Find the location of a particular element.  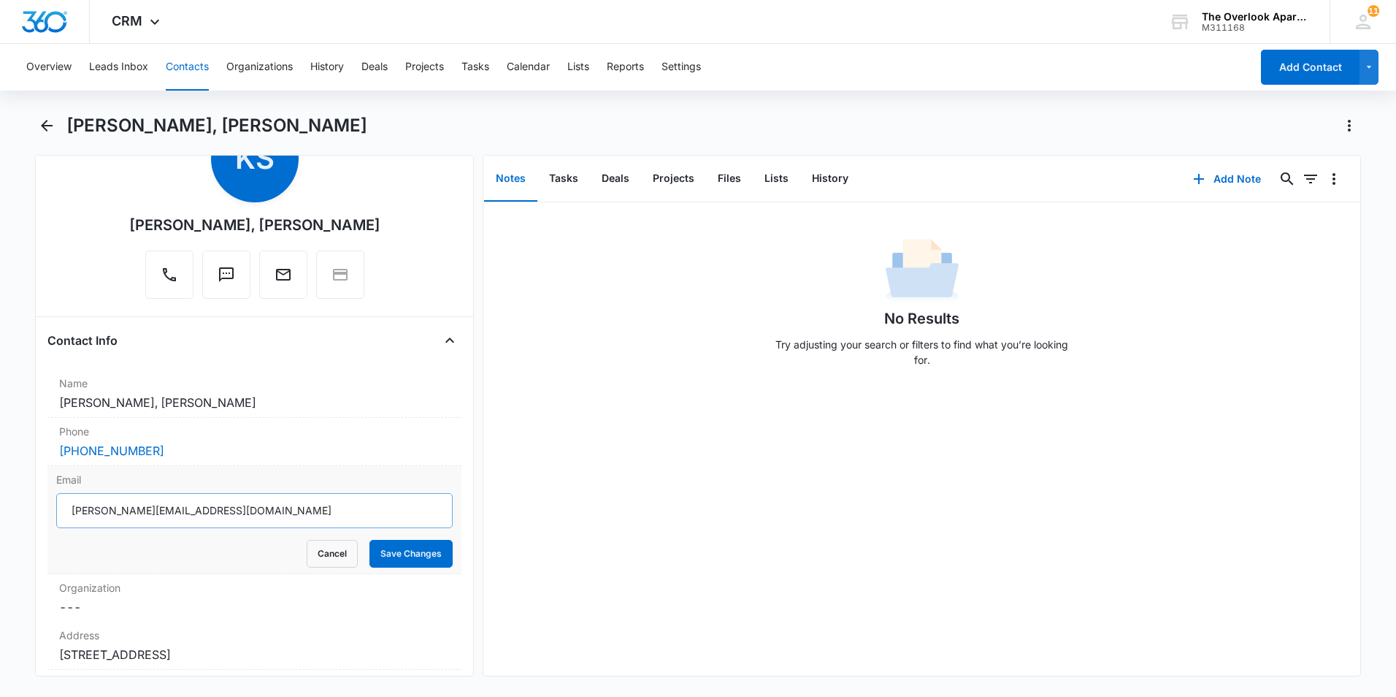

button: Text is located at coordinates (226, 275).